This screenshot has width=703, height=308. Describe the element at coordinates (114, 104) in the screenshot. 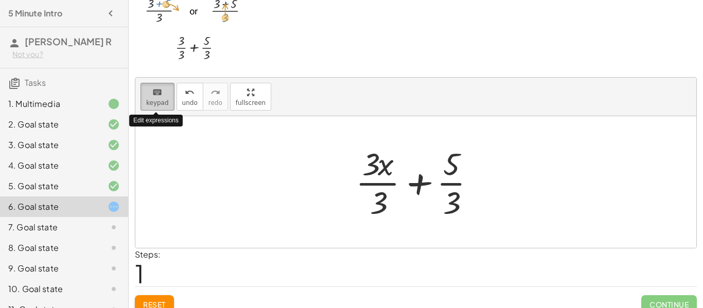

I see `i: Task finished.` at that location.